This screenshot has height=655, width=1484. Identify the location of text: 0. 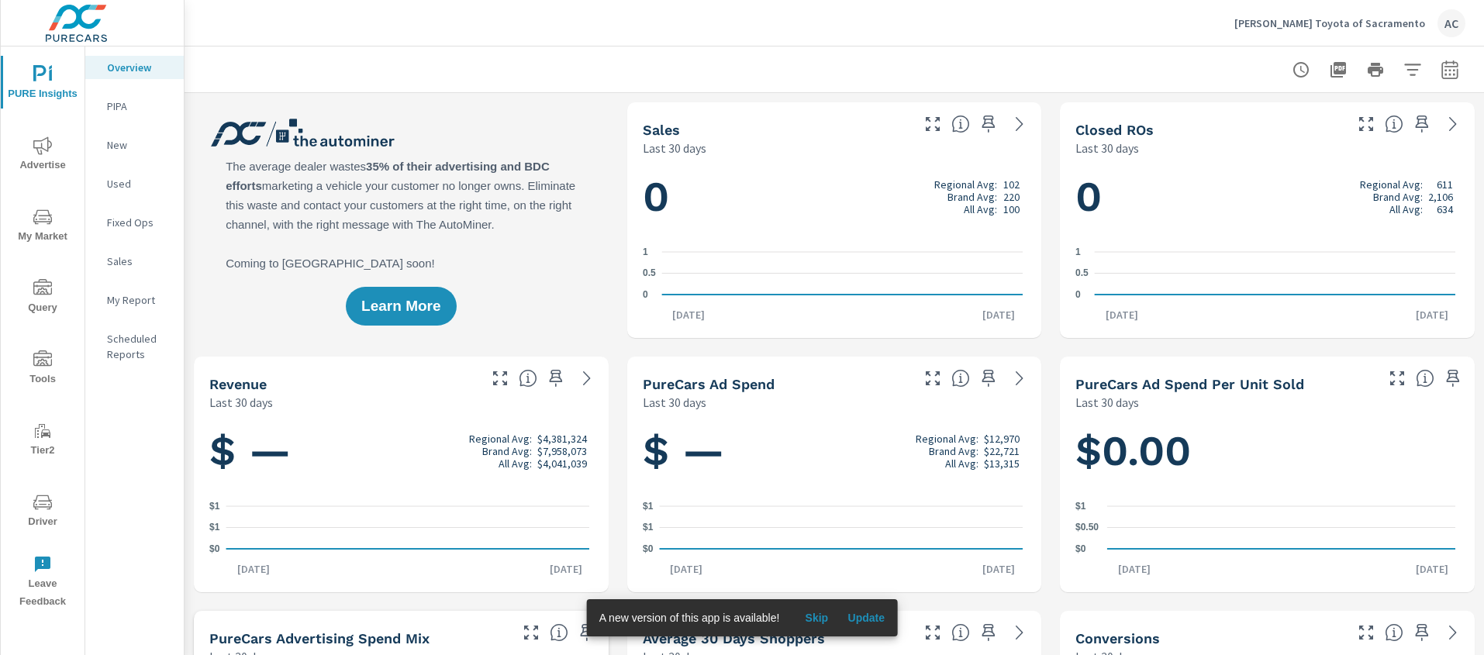
(1078, 295).